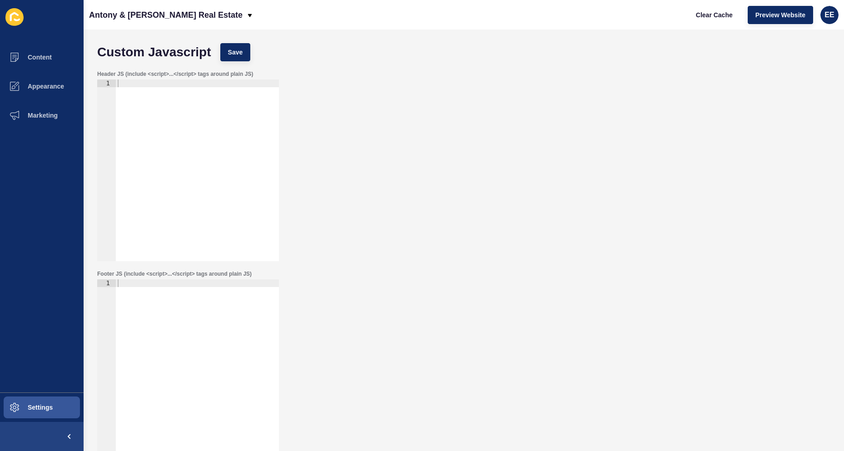  Describe the element at coordinates (780, 15) in the screenshot. I see `span: Preview Website` at that location.